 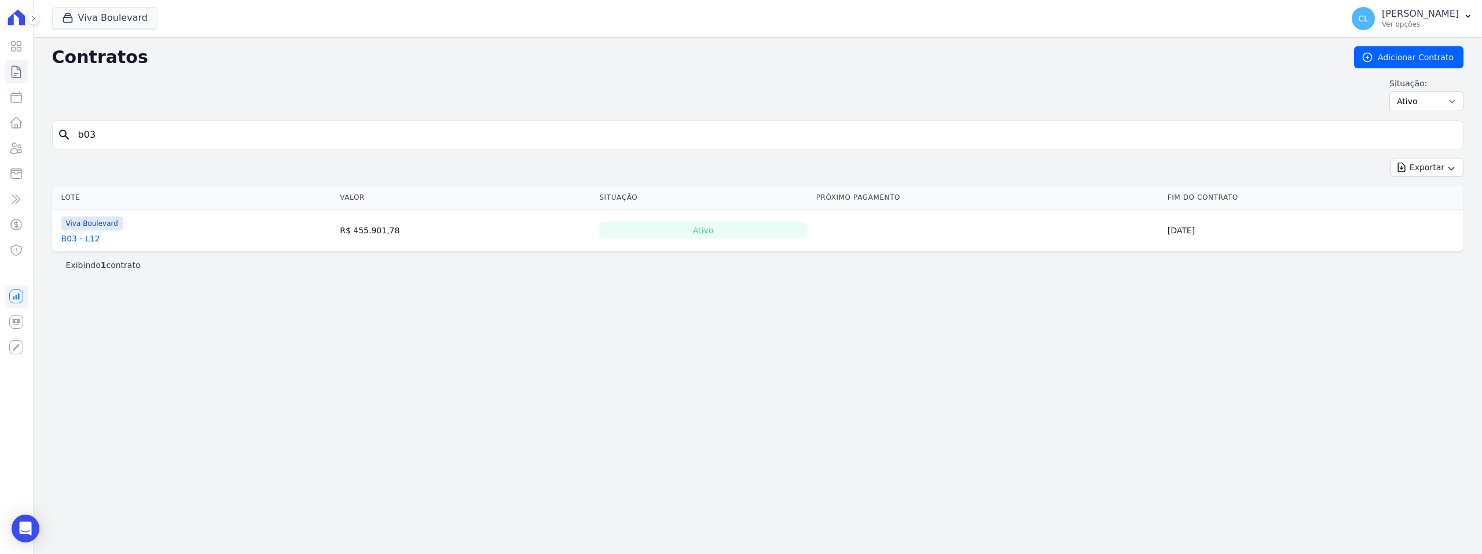 What do you see at coordinates (465, 230) in the screenshot?
I see `td: R$ 455.901,78` at bounding box center [465, 230].